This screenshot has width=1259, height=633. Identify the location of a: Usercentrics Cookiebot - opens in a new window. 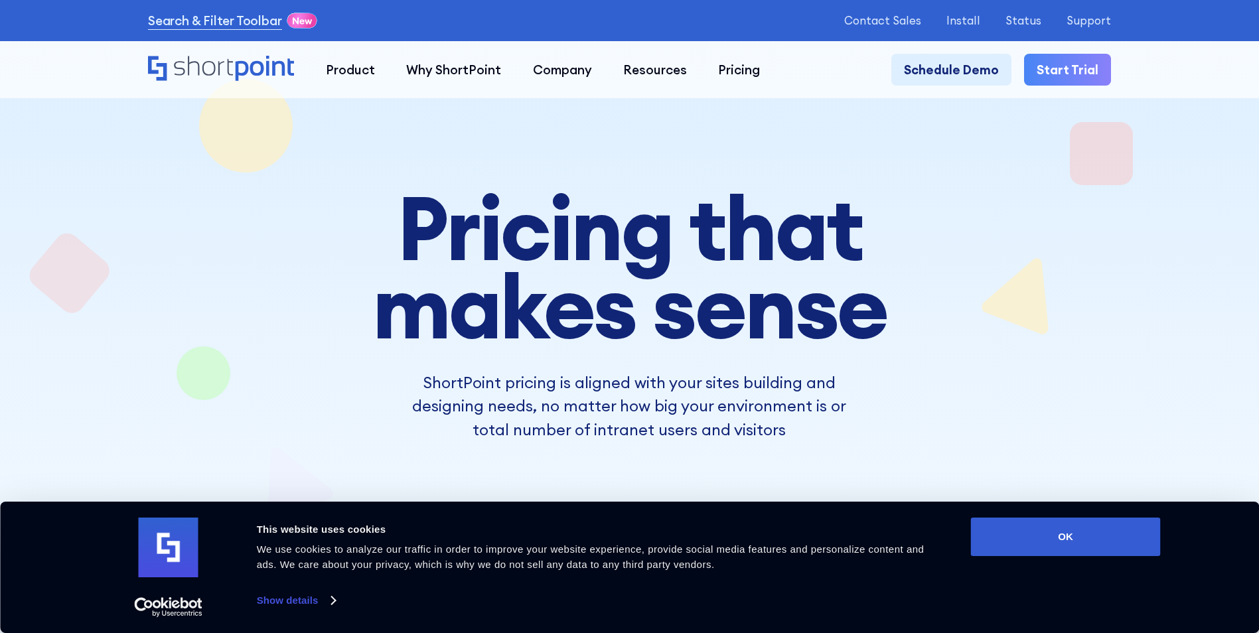
(168, 607).